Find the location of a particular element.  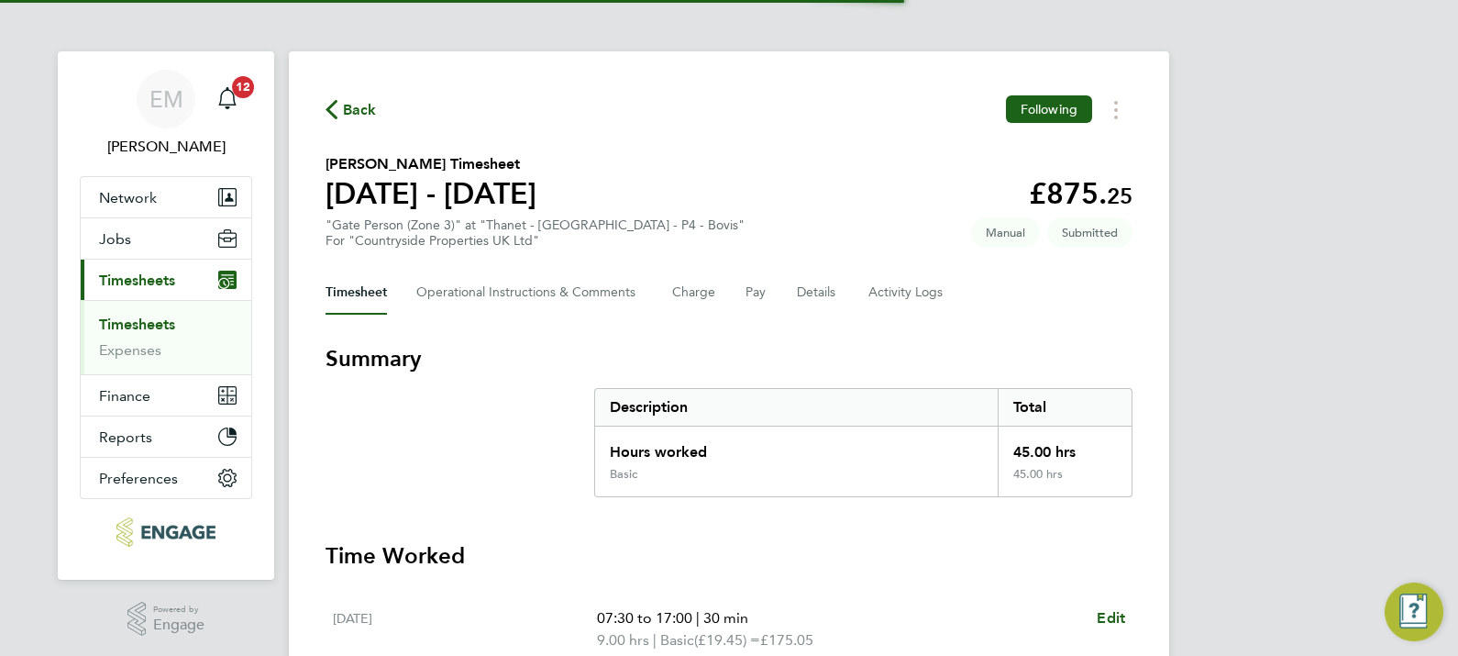

span: Edit is located at coordinates (1110, 617).